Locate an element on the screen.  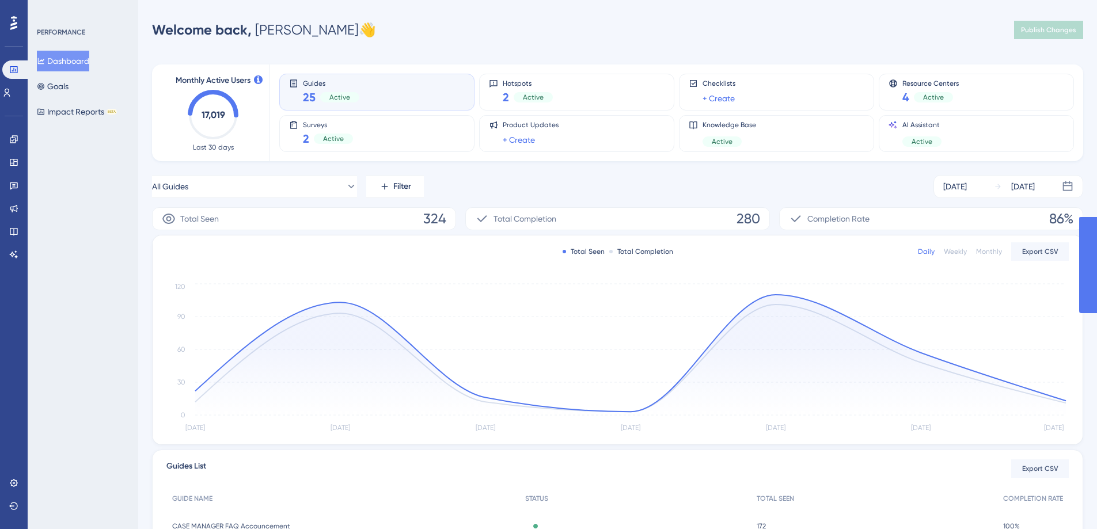
span: Product Updates is located at coordinates (530, 125).